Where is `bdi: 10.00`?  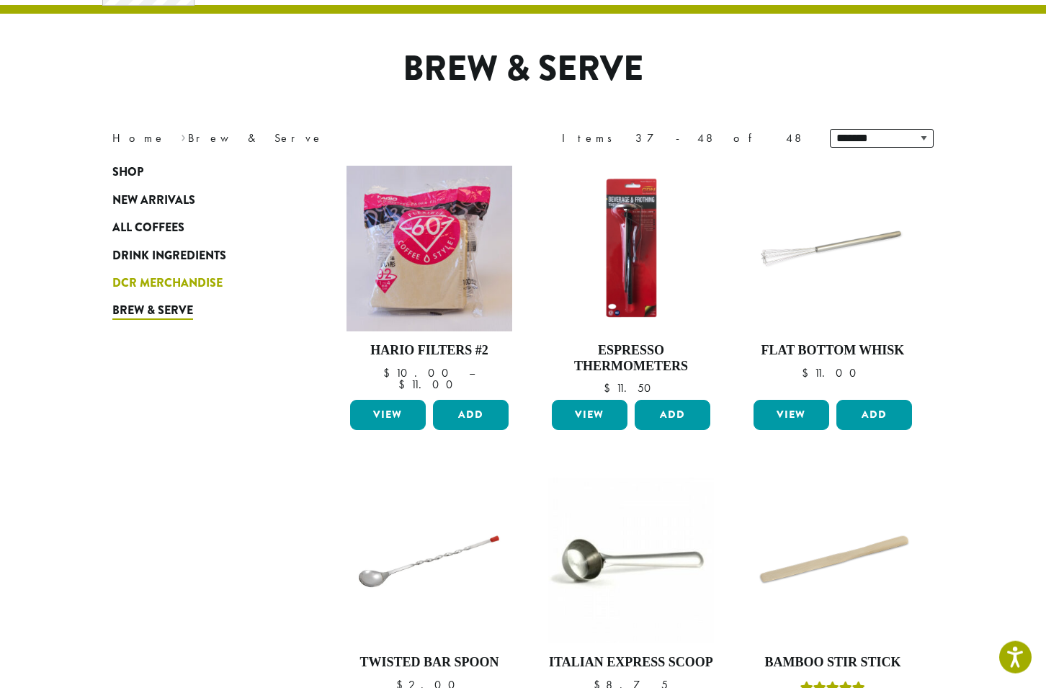 bdi: 10.00 is located at coordinates (419, 372).